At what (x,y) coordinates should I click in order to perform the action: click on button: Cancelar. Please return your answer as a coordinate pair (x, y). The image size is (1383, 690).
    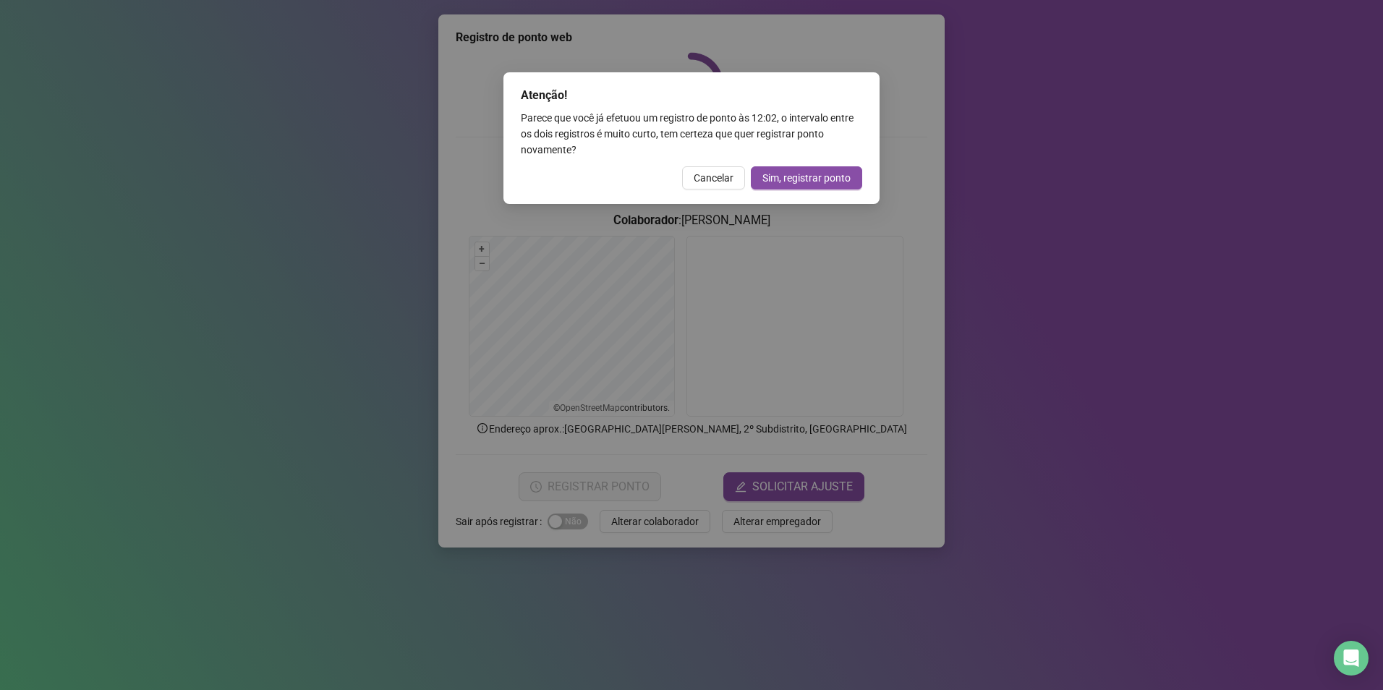
    Looking at the image, I should click on (713, 178).